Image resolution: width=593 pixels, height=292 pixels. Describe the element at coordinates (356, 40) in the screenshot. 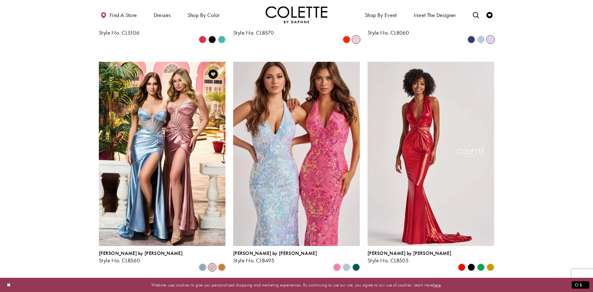

I see `i: Ice Pink` at that location.